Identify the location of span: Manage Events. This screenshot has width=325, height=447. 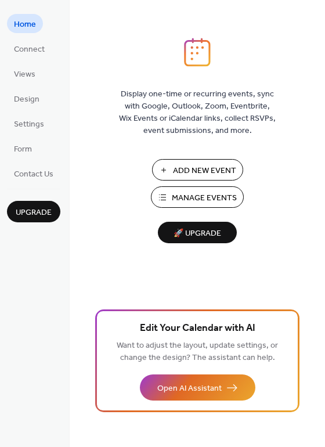
(204, 198).